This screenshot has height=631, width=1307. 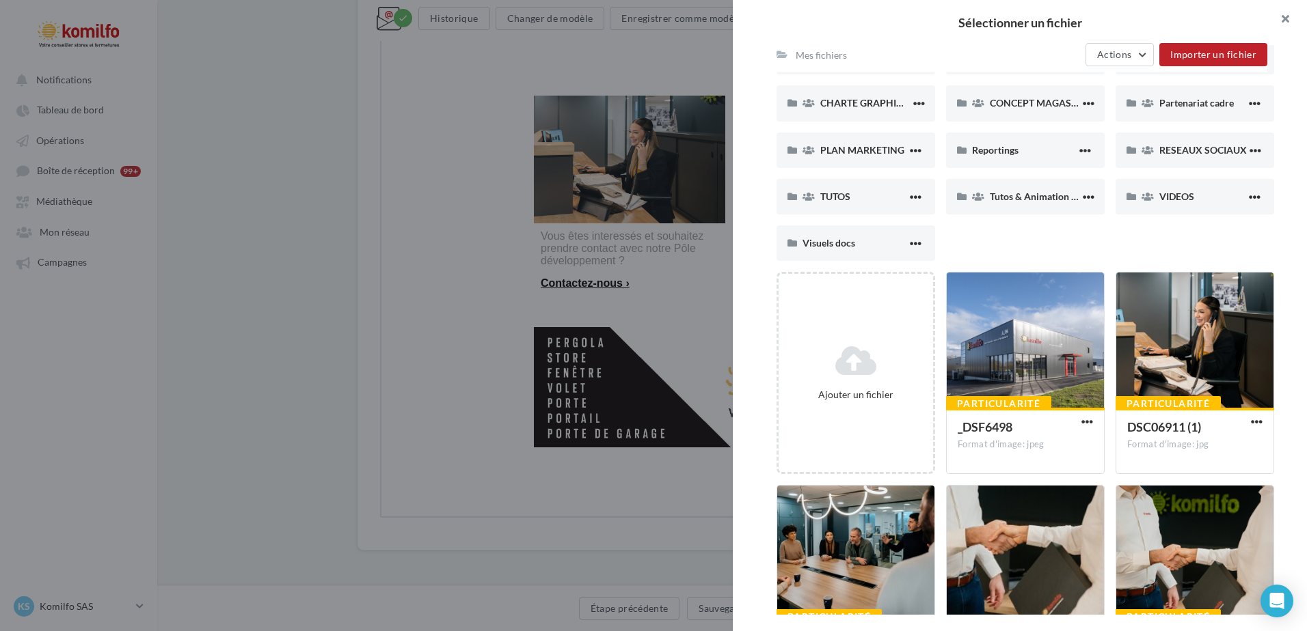 What do you see at coordinates (233, 422) in the screenshot?
I see `strong: Komilfo` at bounding box center [233, 422].